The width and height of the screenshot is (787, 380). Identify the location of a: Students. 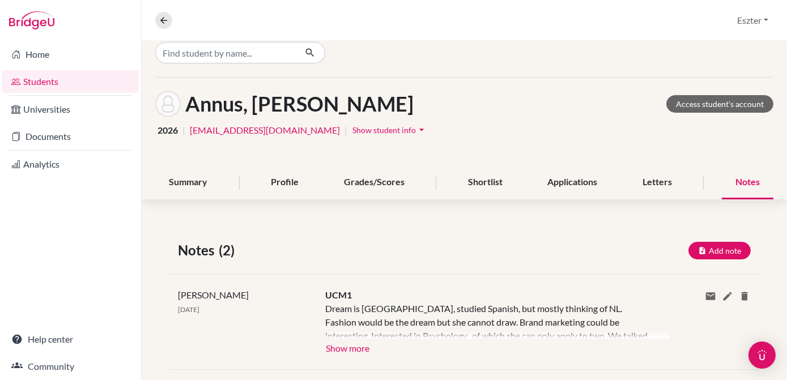
(70, 82).